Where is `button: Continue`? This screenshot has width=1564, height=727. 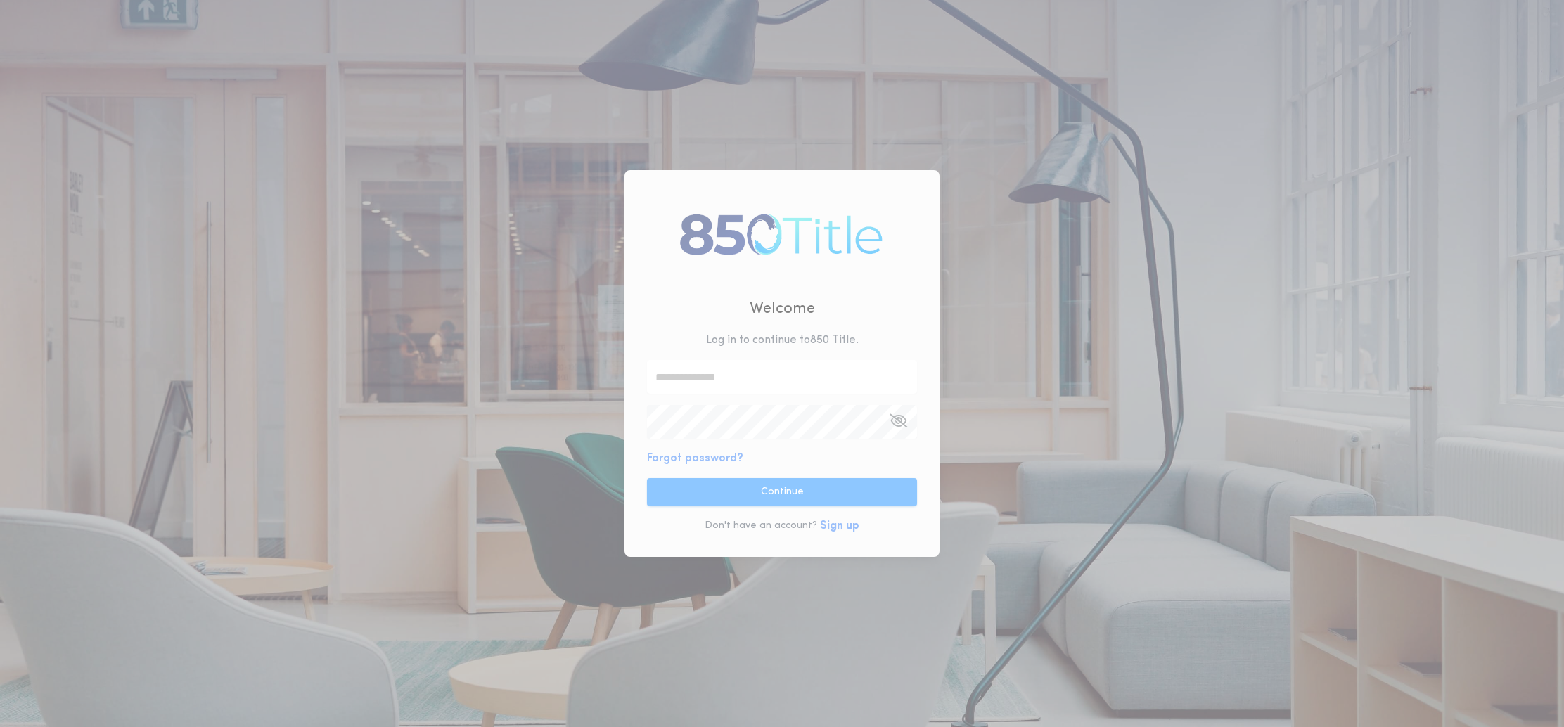
button: Continue is located at coordinates (782, 492).